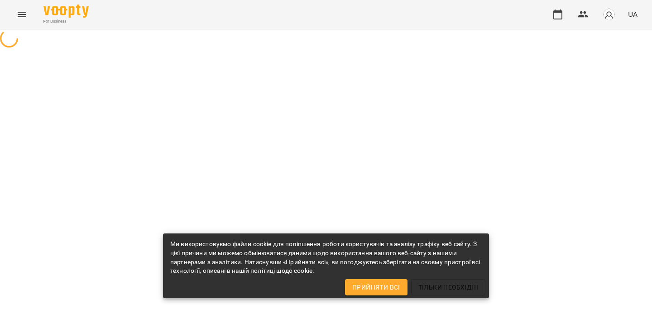 This screenshot has width=652, height=309. What do you see at coordinates (633, 14) in the screenshot?
I see `span: UA` at bounding box center [633, 14].